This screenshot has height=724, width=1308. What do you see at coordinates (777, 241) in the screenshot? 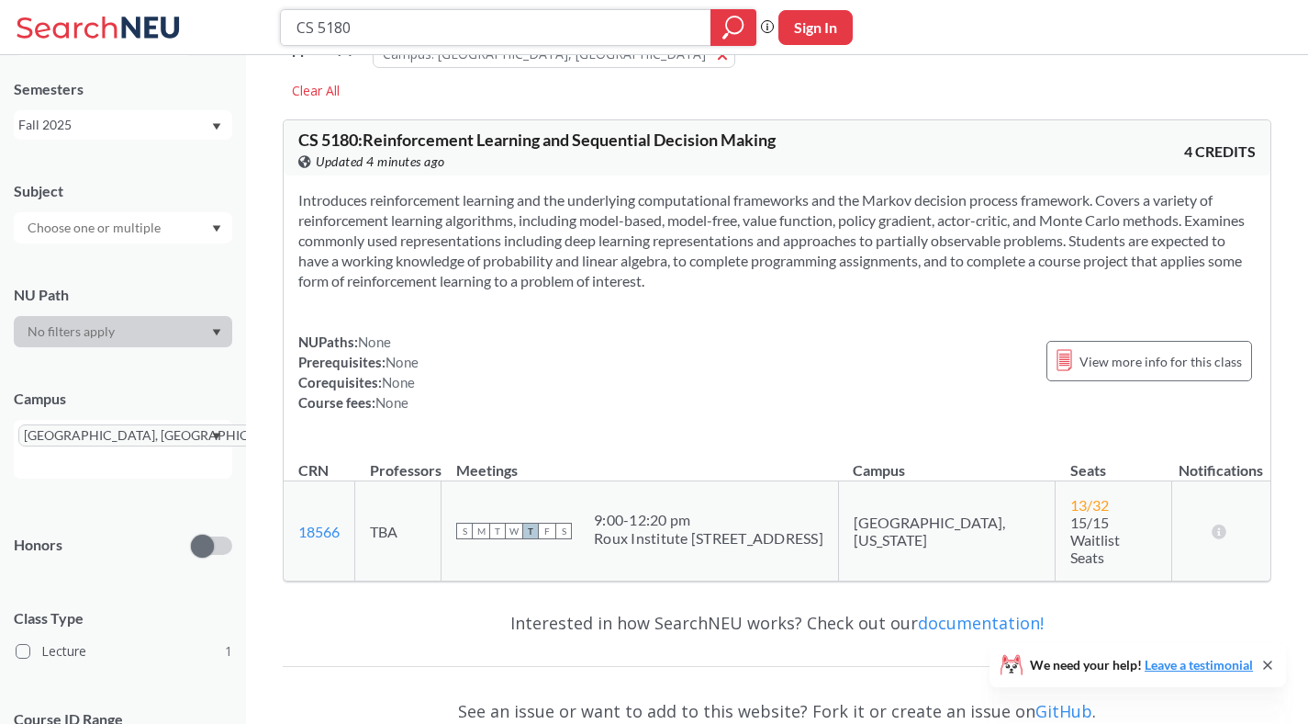
I see `section: Introduces reinforcement learning and the underlying computational frameworks and the Markov deci...` at bounding box center [777, 241].